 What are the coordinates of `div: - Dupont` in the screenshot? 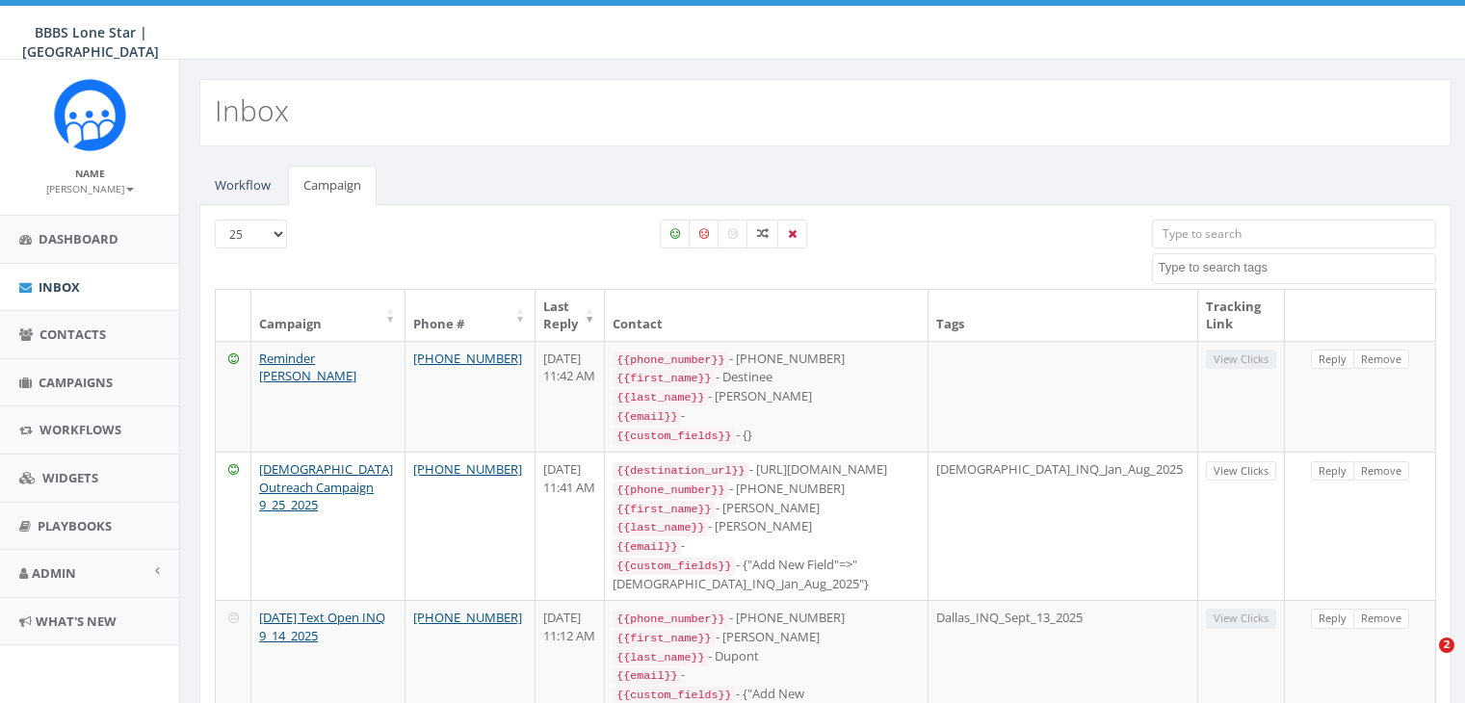 It's located at (766, 657).